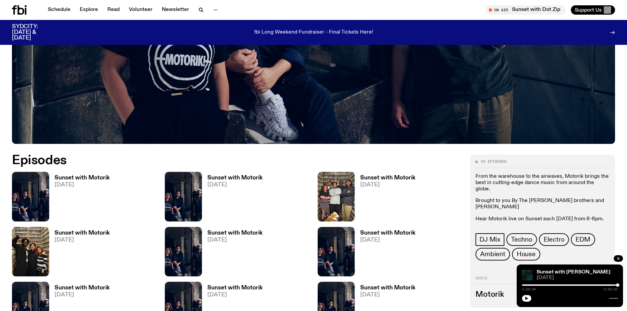  What do you see at coordinates (554, 240) in the screenshot?
I see `a: Electro` at bounding box center [554, 240].